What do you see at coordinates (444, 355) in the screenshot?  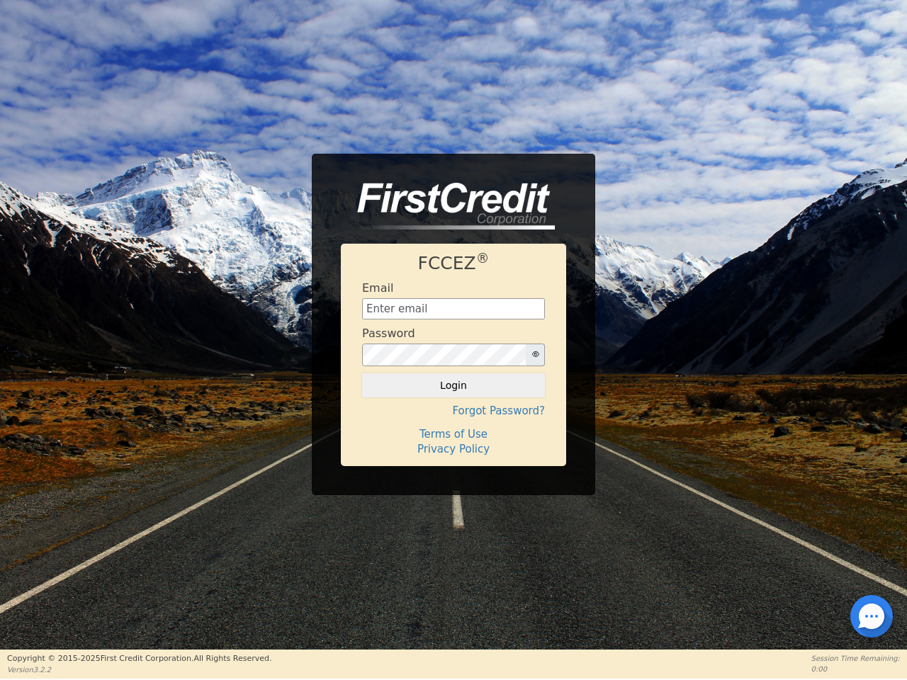 I see `input: password` at bounding box center [444, 355].